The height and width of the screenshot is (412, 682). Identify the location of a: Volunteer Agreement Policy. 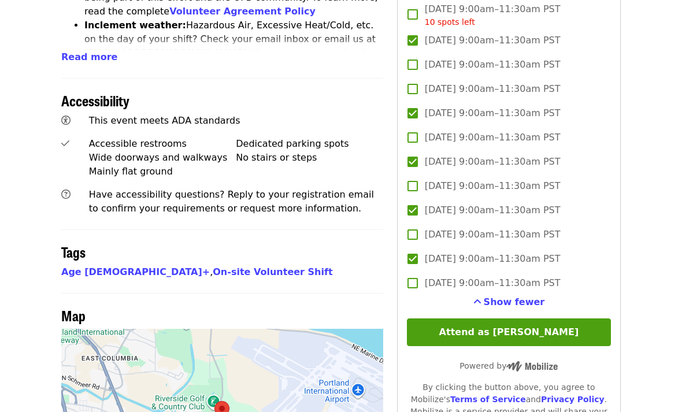
(242, 11).